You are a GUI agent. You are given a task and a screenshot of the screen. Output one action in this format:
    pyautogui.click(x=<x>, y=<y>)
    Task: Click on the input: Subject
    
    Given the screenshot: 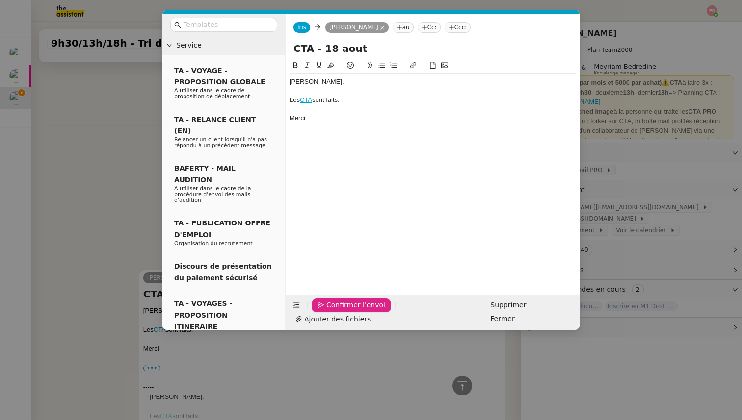 What is the action you would take?
    pyautogui.click(x=432, y=49)
    